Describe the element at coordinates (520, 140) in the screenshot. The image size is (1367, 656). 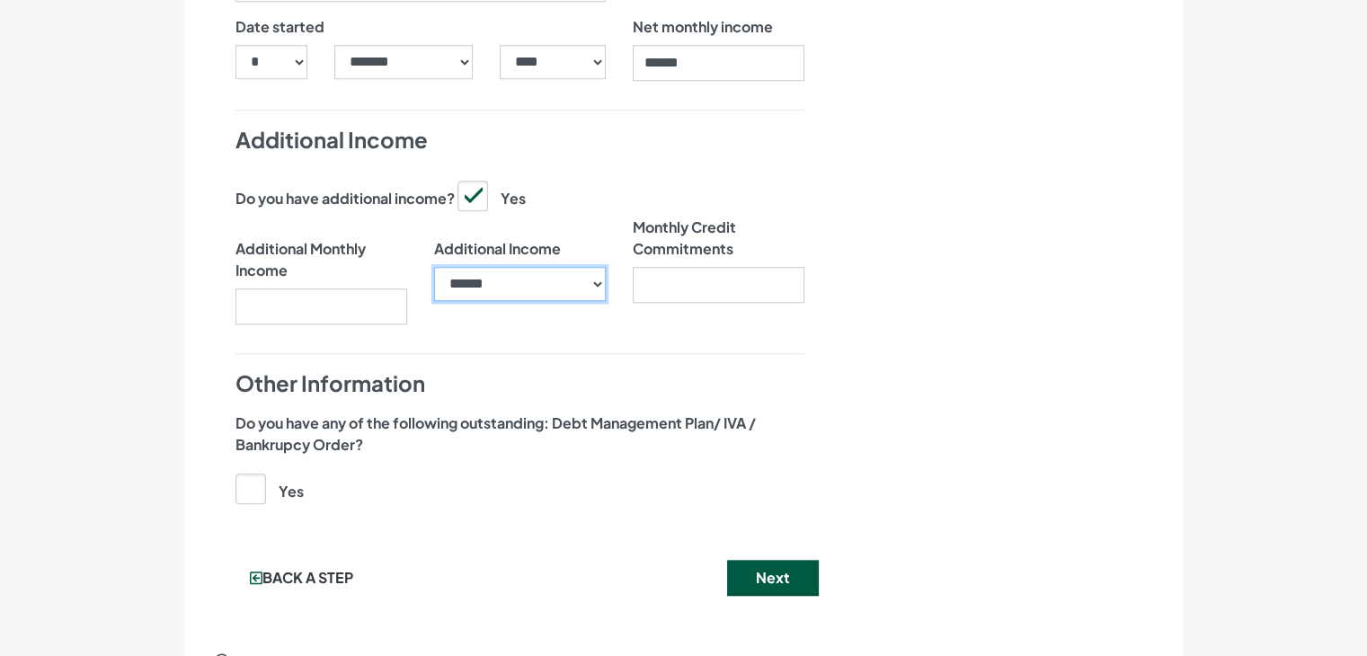
I see `h4: Additional Income` at that location.